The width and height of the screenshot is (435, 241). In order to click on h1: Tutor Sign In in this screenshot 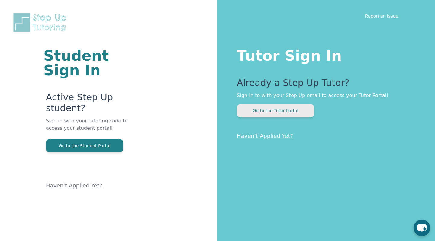, I will do `click(324, 54)`.